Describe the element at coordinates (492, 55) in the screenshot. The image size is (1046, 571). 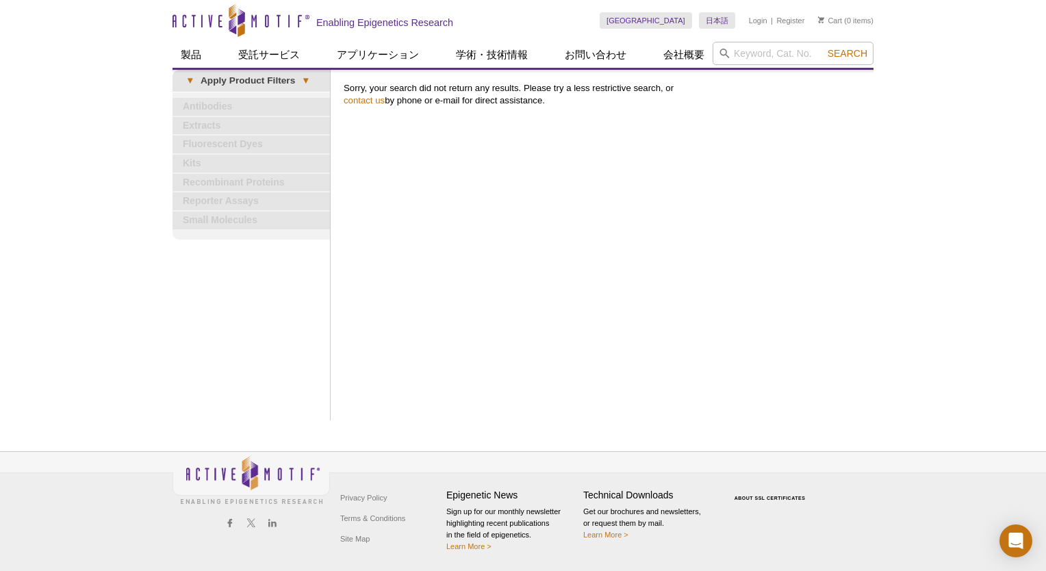
I see `a: 学術・技術情報` at that location.